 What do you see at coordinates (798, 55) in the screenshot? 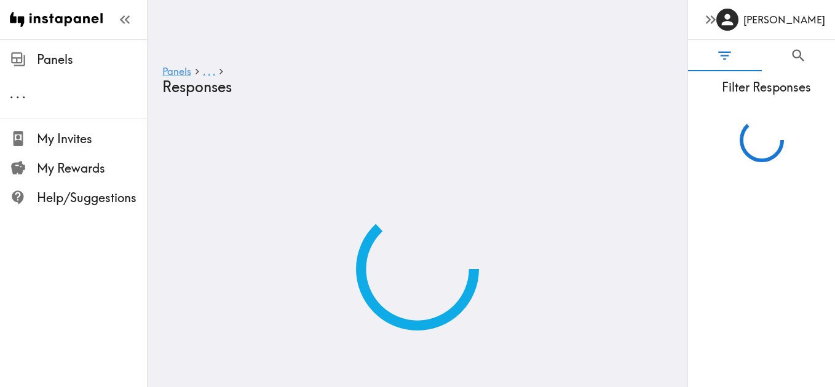
I see `span: Search` at bounding box center [798, 55].